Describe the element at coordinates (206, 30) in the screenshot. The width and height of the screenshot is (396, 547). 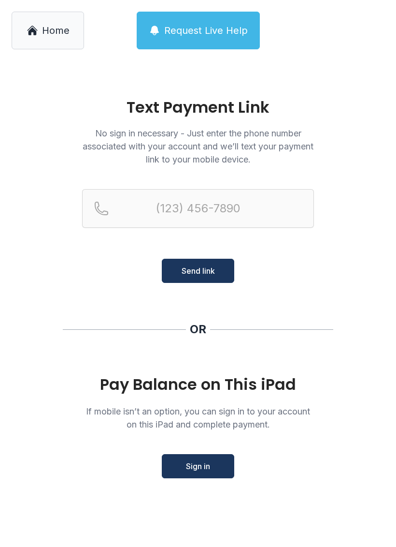
I see `span: Request Live Help` at that location.